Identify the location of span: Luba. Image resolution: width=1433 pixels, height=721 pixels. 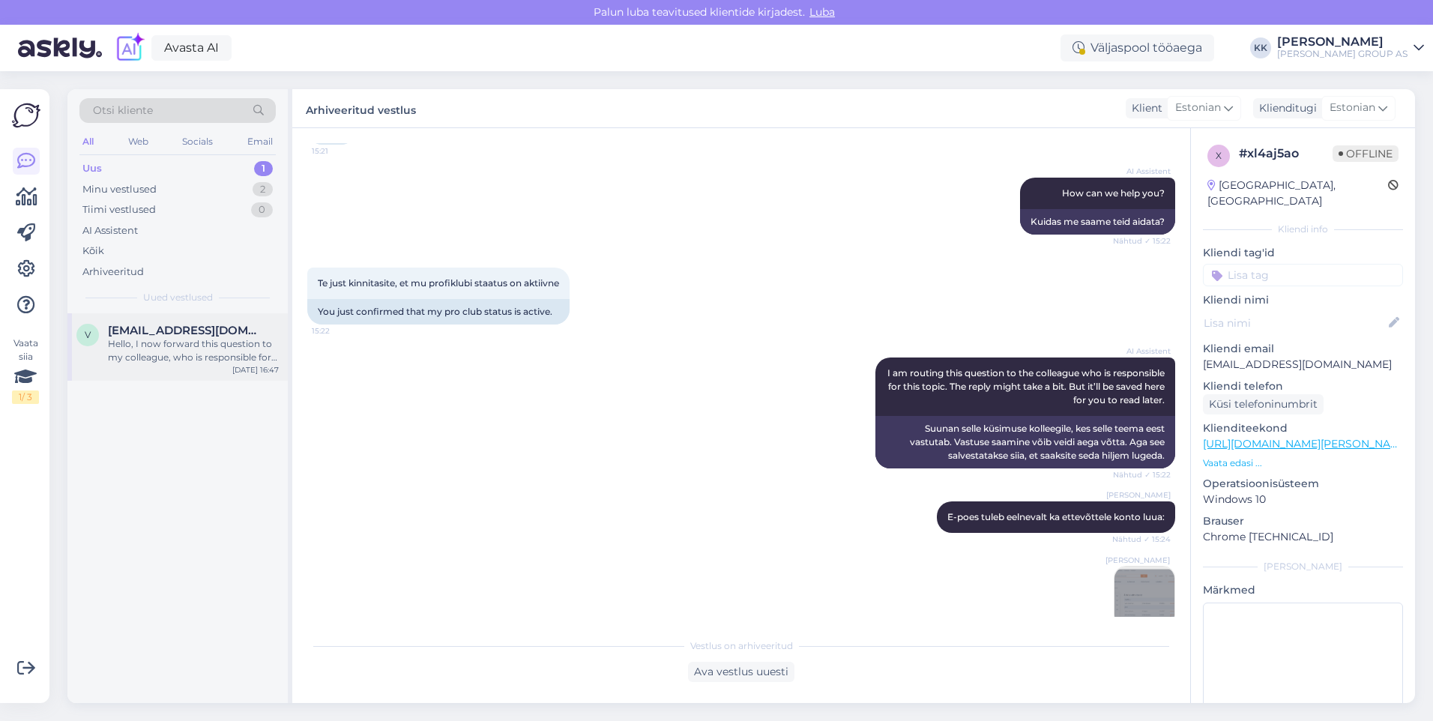
(822, 12).